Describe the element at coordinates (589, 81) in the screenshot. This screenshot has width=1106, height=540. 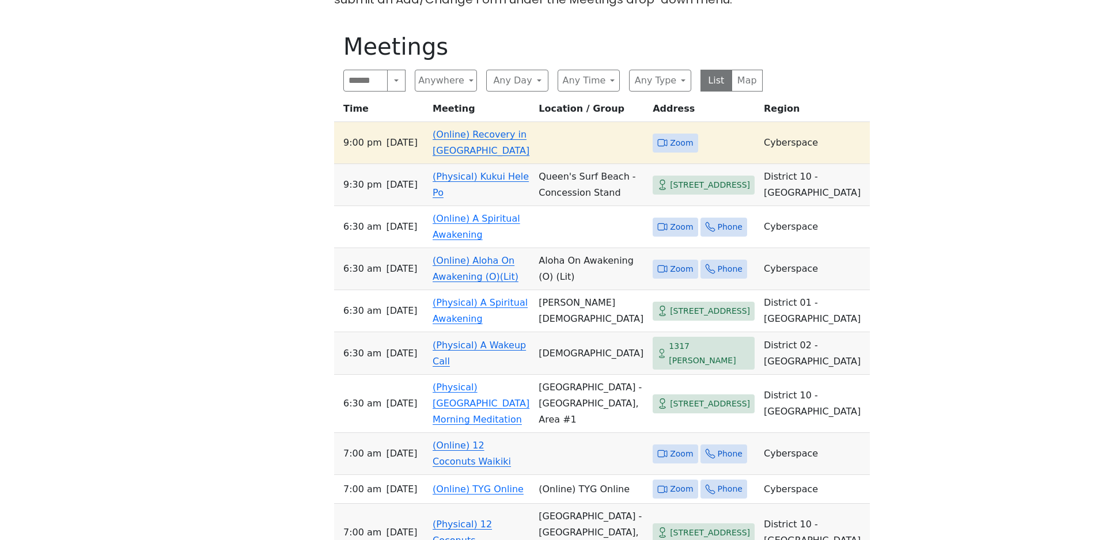
I see `button: Any Time` at that location.